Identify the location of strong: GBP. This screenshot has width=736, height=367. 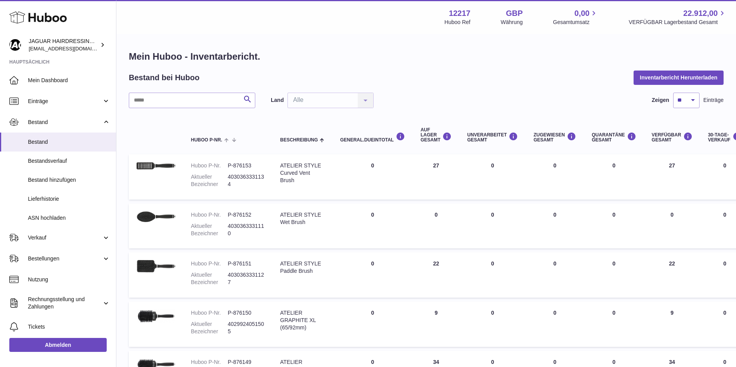
(514, 13).